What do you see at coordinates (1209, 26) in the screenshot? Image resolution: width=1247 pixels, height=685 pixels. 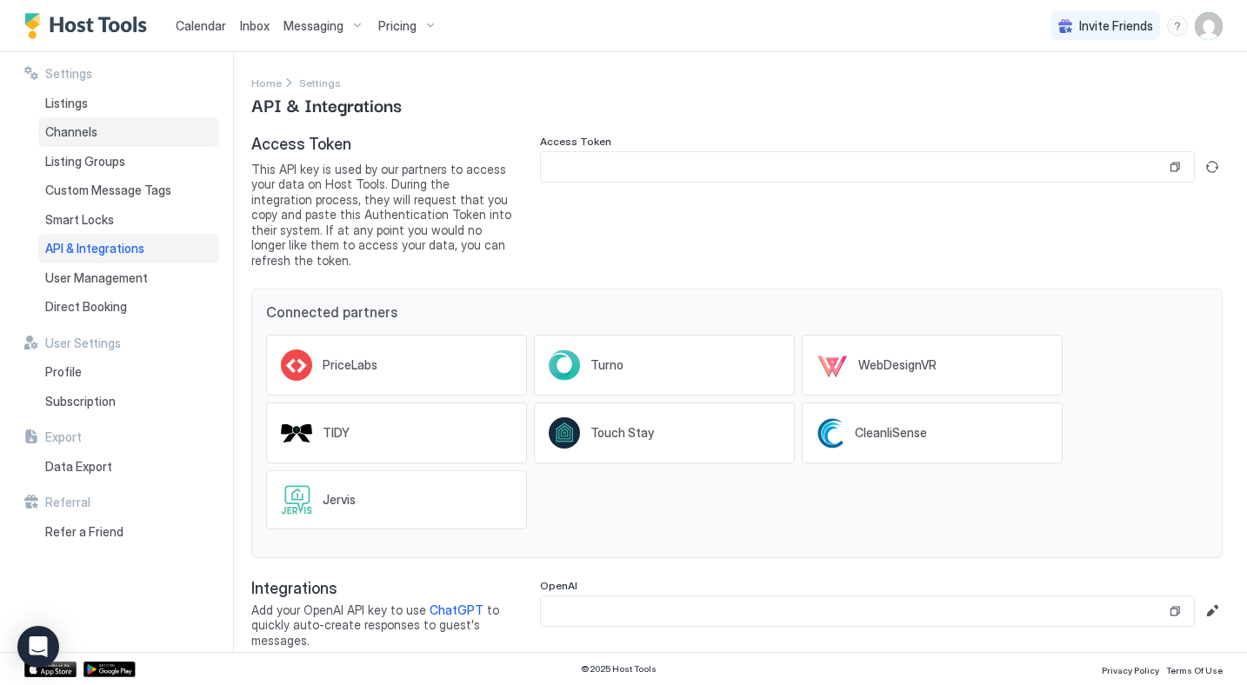 I see `div: User profile` at bounding box center [1209, 26].